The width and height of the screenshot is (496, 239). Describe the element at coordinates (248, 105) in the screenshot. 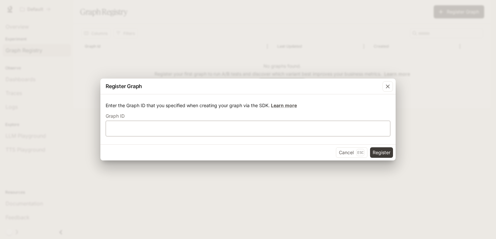

I see `p: Enter the Graph ID that you specified when creating your graph via the SDK.` at that location.